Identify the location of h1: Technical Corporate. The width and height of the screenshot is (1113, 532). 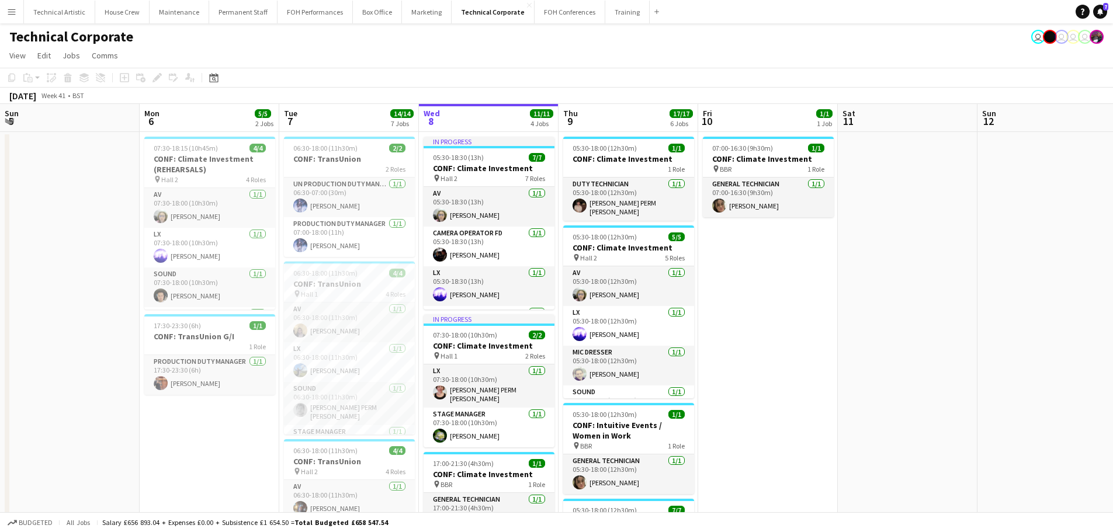
(71, 37).